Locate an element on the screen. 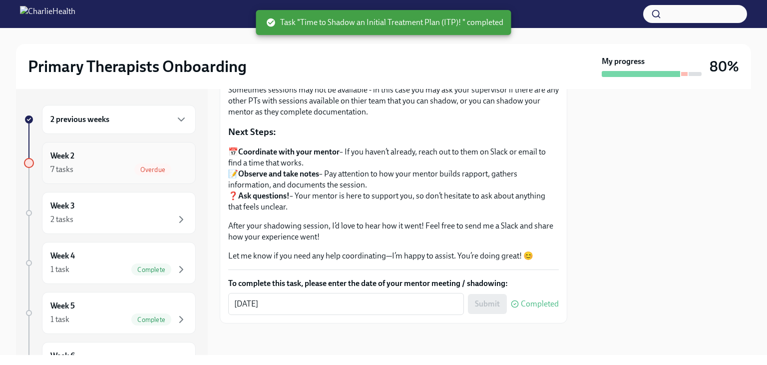 The width and height of the screenshot is (767, 365). strong: Ask questions! is located at coordinates (264, 195).